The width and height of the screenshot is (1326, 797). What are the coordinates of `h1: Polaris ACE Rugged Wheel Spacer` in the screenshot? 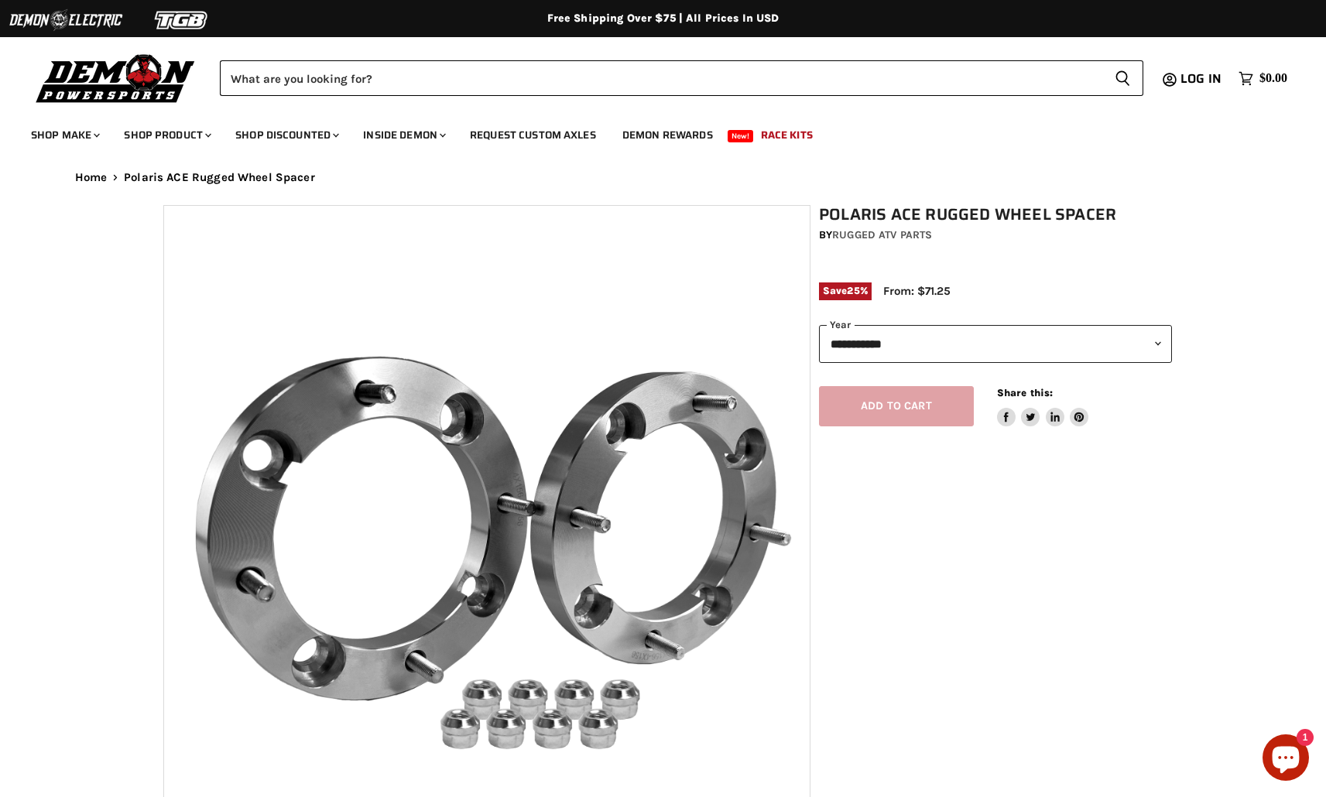 It's located at (995, 214).